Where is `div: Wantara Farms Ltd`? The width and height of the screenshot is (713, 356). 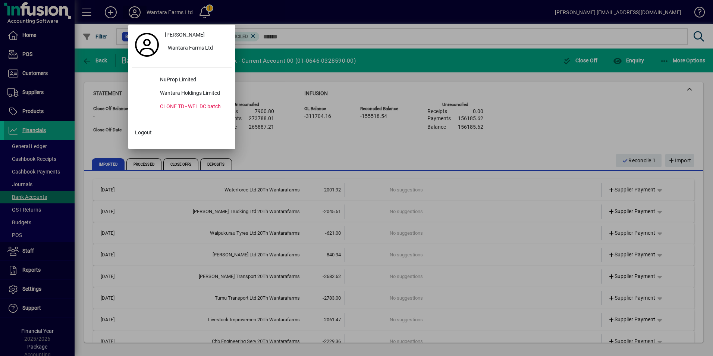 div: Wantara Farms Ltd is located at coordinates (196, 48).